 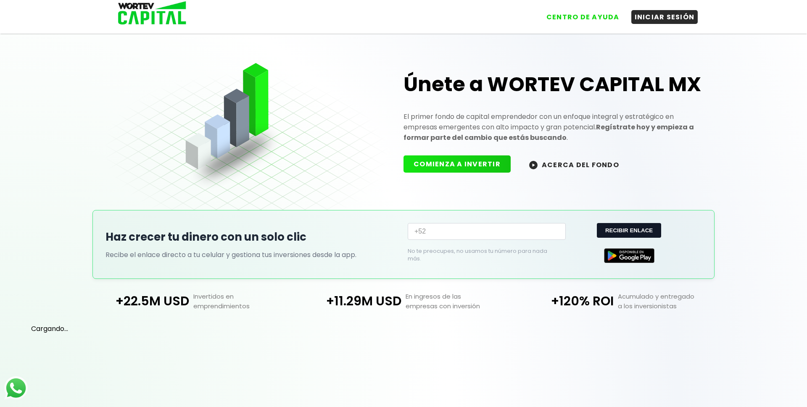 What do you see at coordinates (562, 301) in the screenshot?
I see `p: +120% ROI` at bounding box center [562, 301].